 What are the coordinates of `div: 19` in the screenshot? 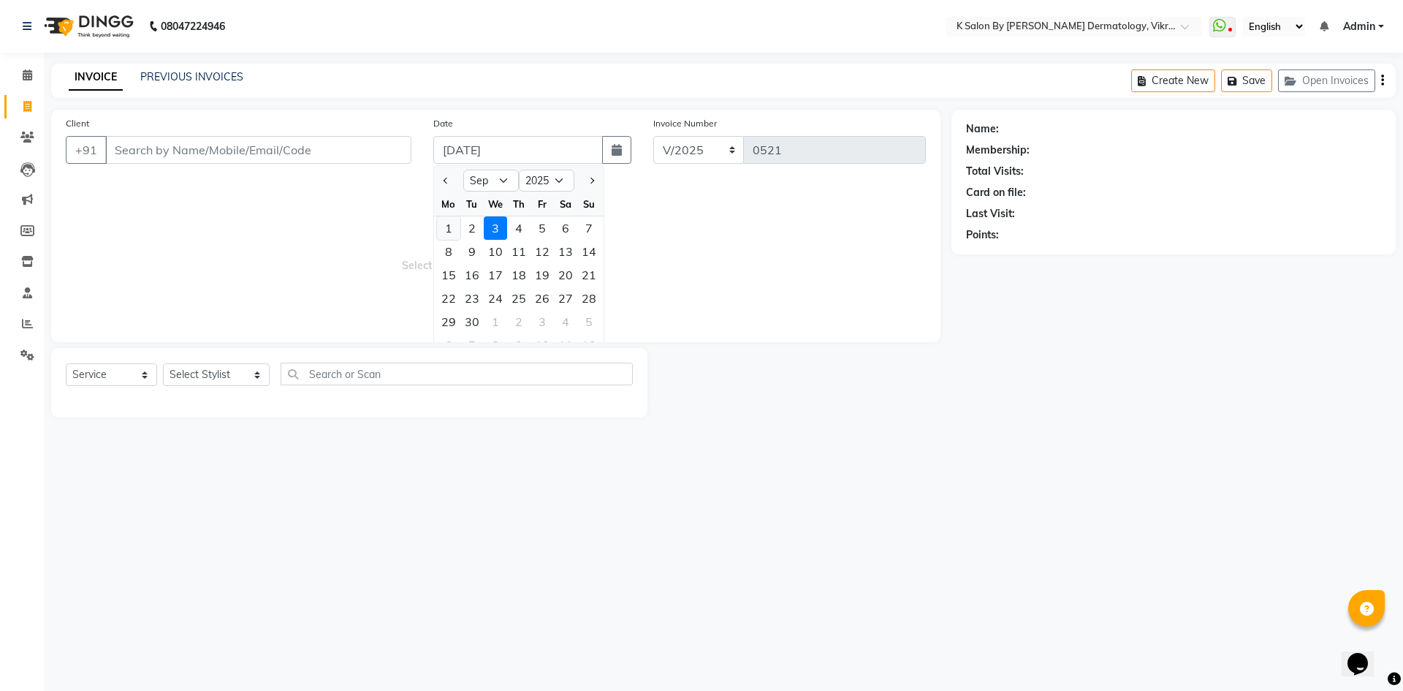 It's located at (542, 275).